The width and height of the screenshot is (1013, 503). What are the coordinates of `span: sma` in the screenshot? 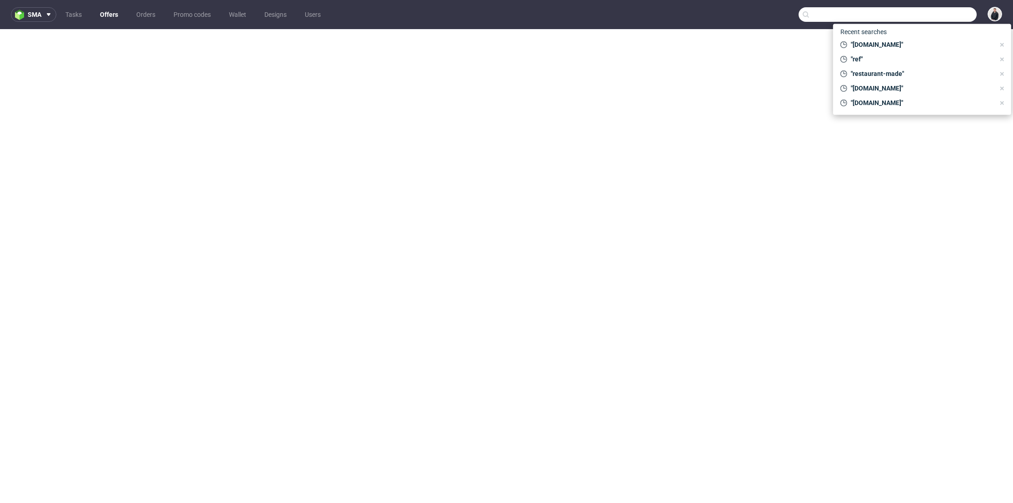 It's located at (35, 15).